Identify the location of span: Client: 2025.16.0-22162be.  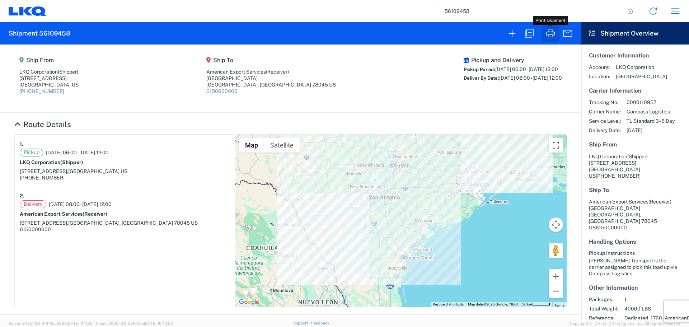
(134, 323).